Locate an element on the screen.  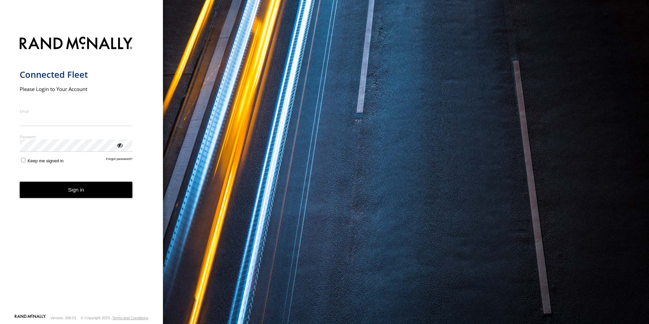
form: main is located at coordinates (81, 173).